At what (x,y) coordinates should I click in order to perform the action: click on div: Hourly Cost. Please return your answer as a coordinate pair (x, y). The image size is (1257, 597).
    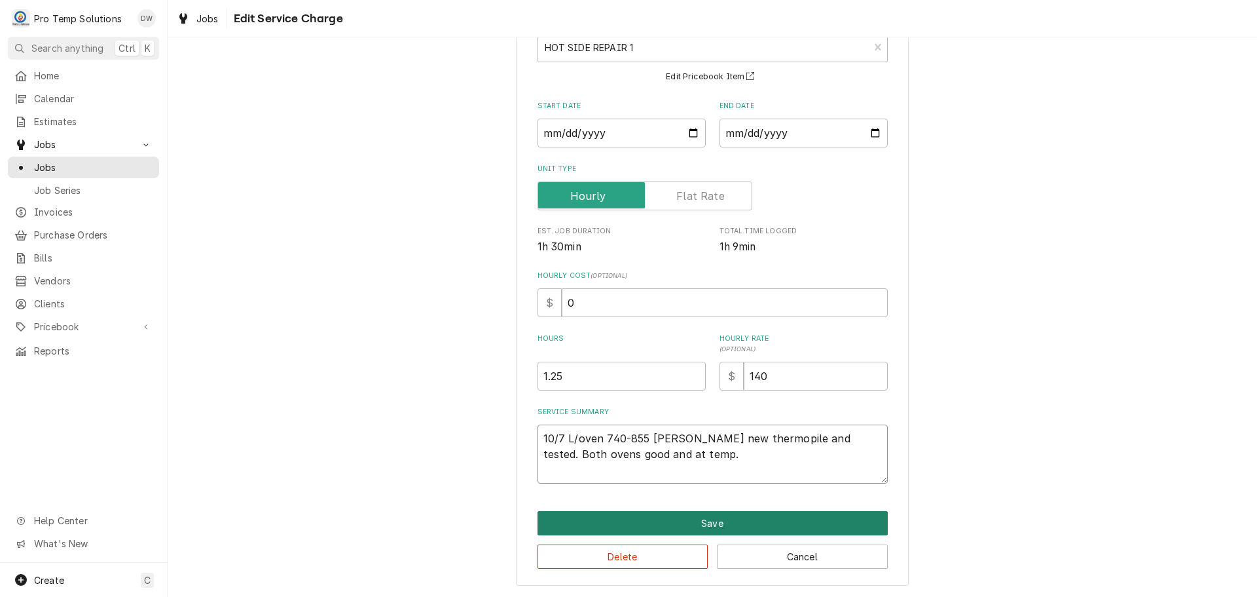
    Looking at the image, I should click on (713, 293).